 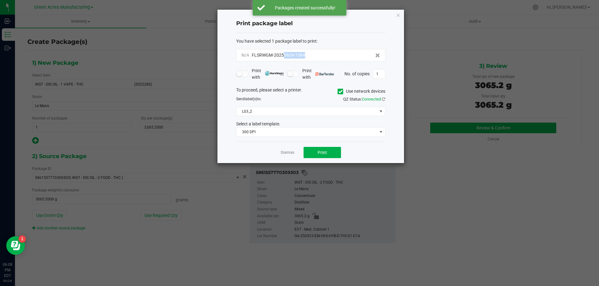 I want to click on span: Print, so click(x=322, y=153).